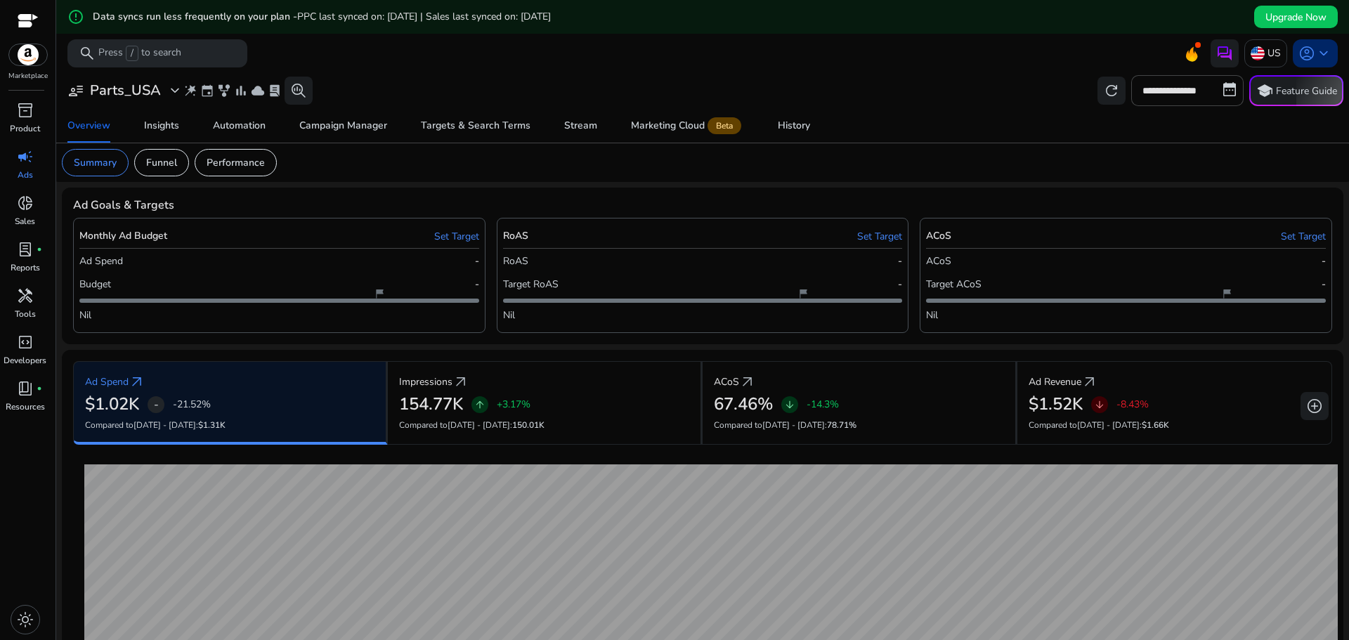 The image size is (1349, 640). Describe the element at coordinates (516, 236) in the screenshot. I see `h5: RoAS` at that location.